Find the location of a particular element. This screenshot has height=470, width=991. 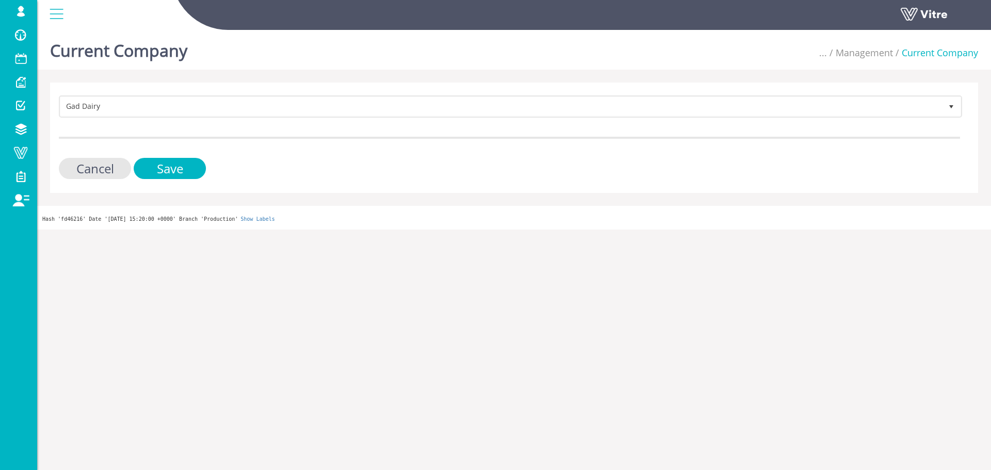

input: Cancel is located at coordinates (95, 168).